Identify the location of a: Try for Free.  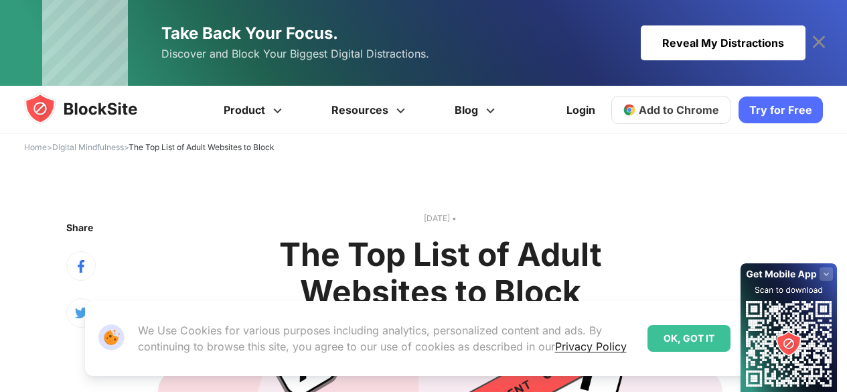
(781, 110).